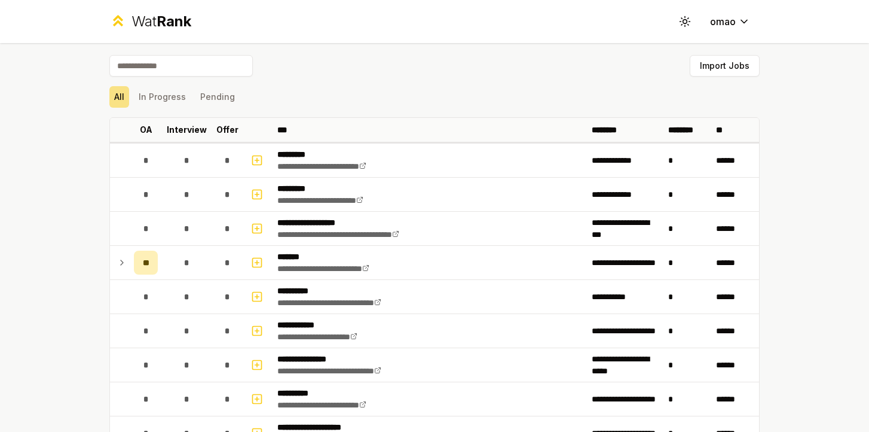  I want to click on a: WatRank, so click(150, 22).